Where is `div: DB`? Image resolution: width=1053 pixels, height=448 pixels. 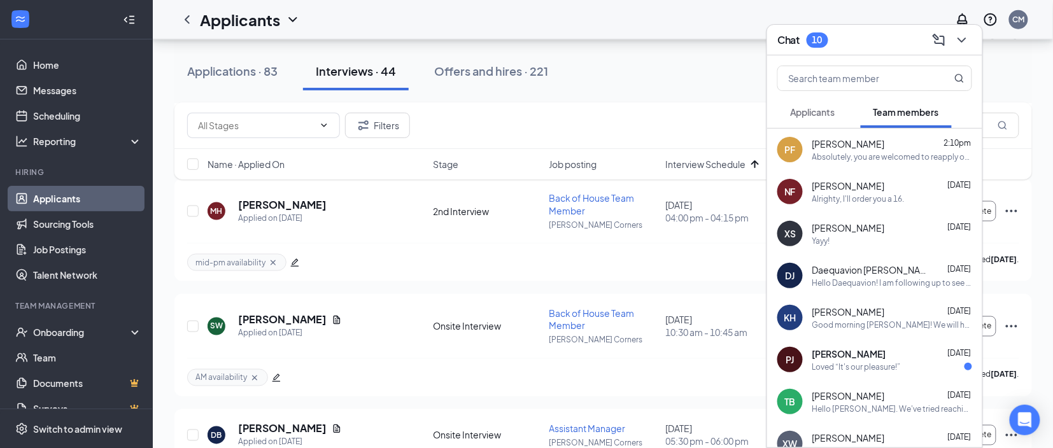
div: DB is located at coordinates (216, 435).